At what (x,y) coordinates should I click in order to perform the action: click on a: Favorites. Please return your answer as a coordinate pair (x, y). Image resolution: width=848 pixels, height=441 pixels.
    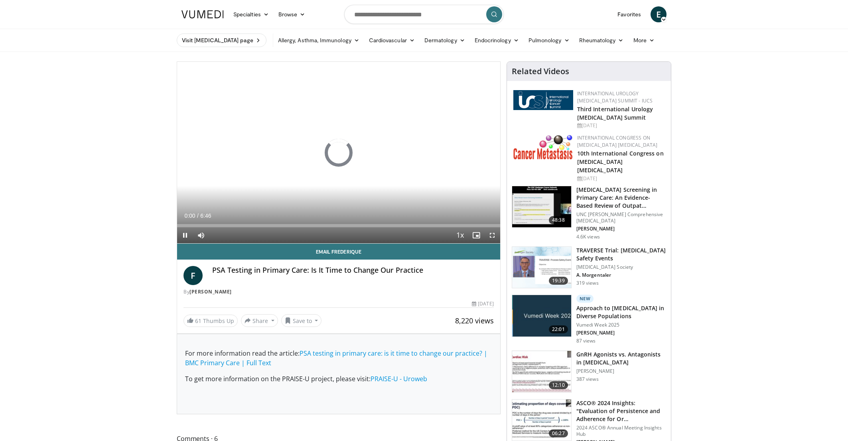
    Looking at the image, I should click on (629, 14).